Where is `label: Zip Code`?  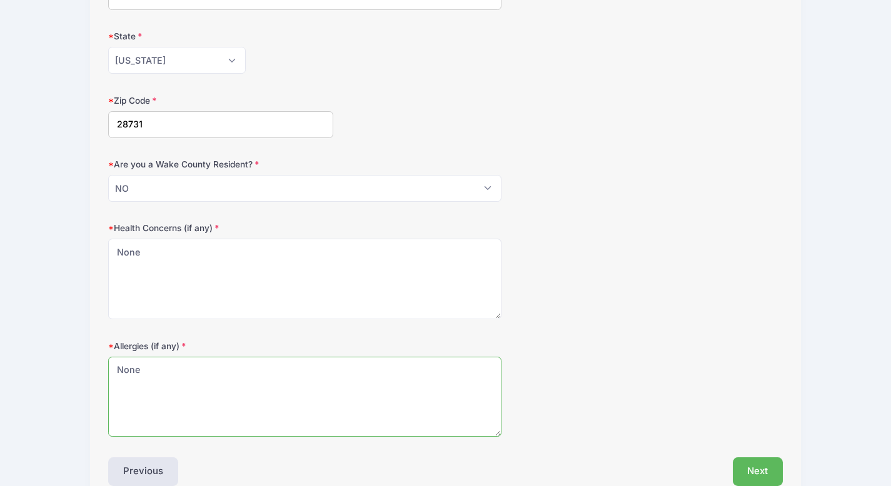
label: Zip Code is located at coordinates (221, 101).